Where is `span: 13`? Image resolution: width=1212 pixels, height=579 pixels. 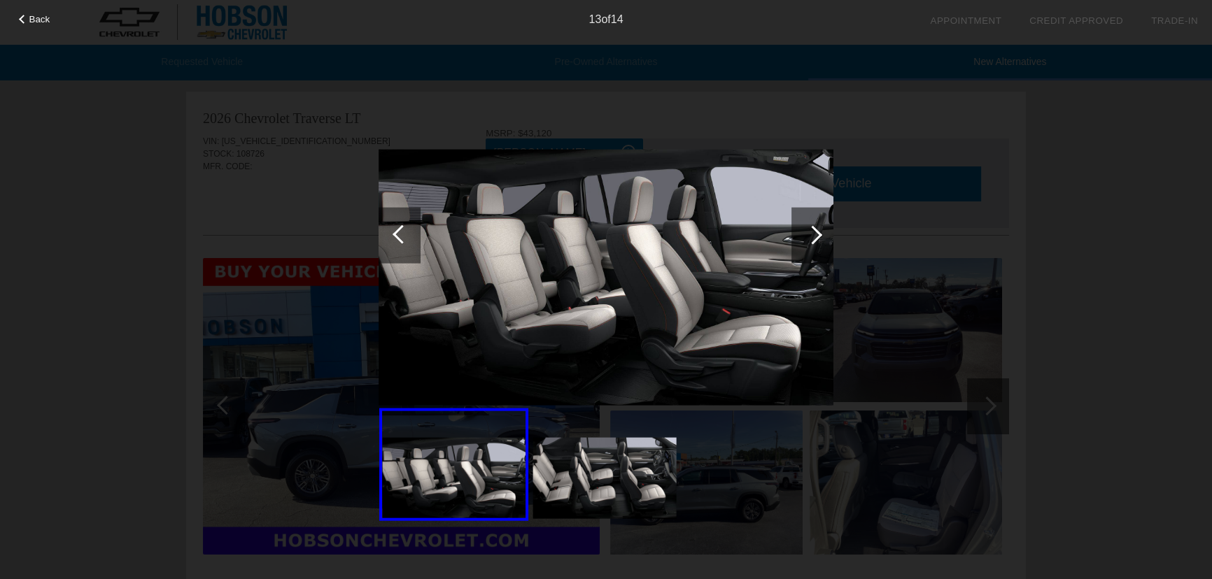 span: 13 is located at coordinates (595, 19).